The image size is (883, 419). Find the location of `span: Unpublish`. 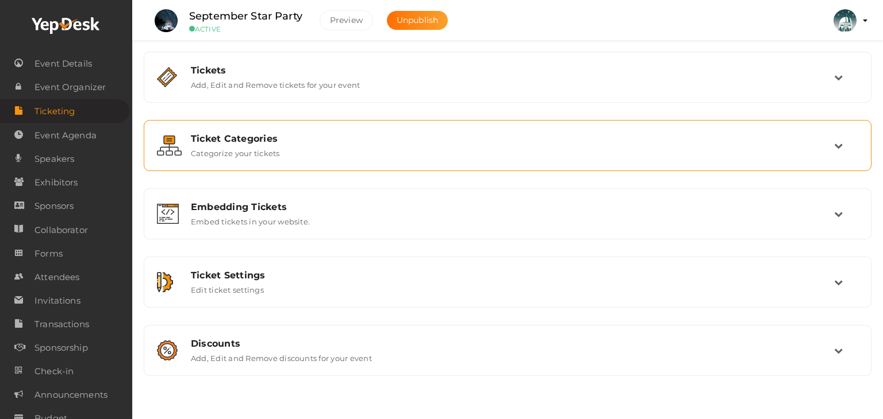

span: Unpublish is located at coordinates (417, 20).